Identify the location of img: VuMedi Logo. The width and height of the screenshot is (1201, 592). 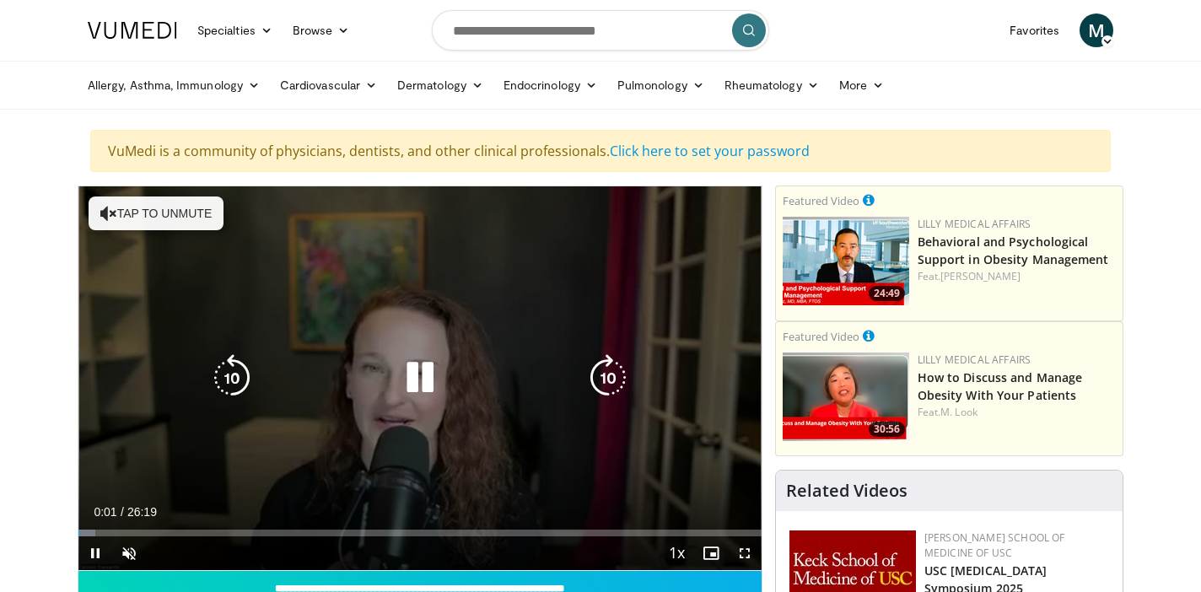
(132, 30).